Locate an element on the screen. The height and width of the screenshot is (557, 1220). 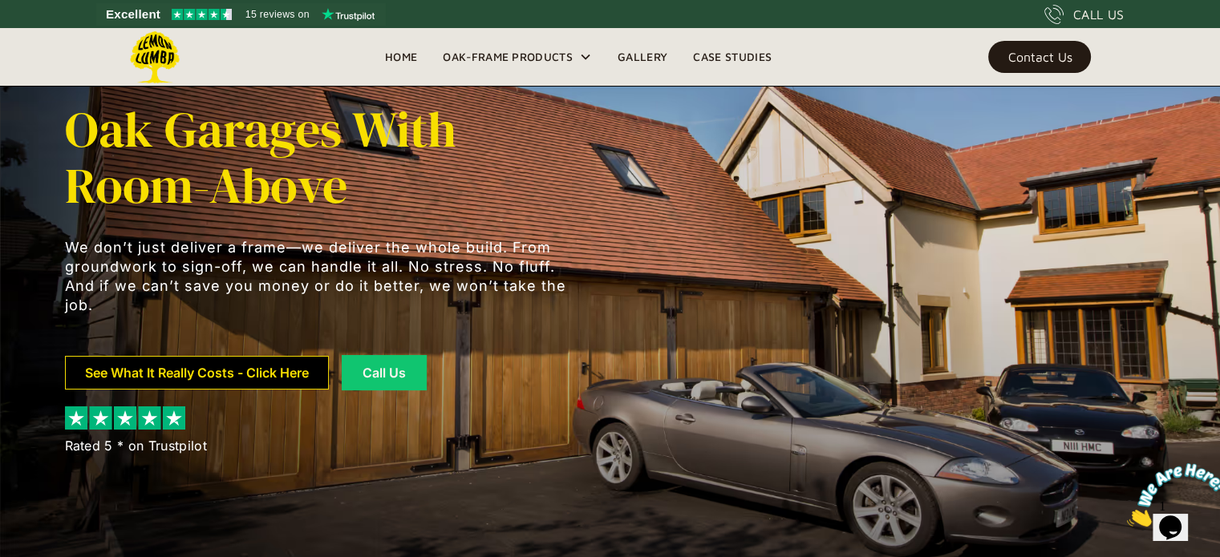
img: Trustpilot logo is located at coordinates (348, 14).